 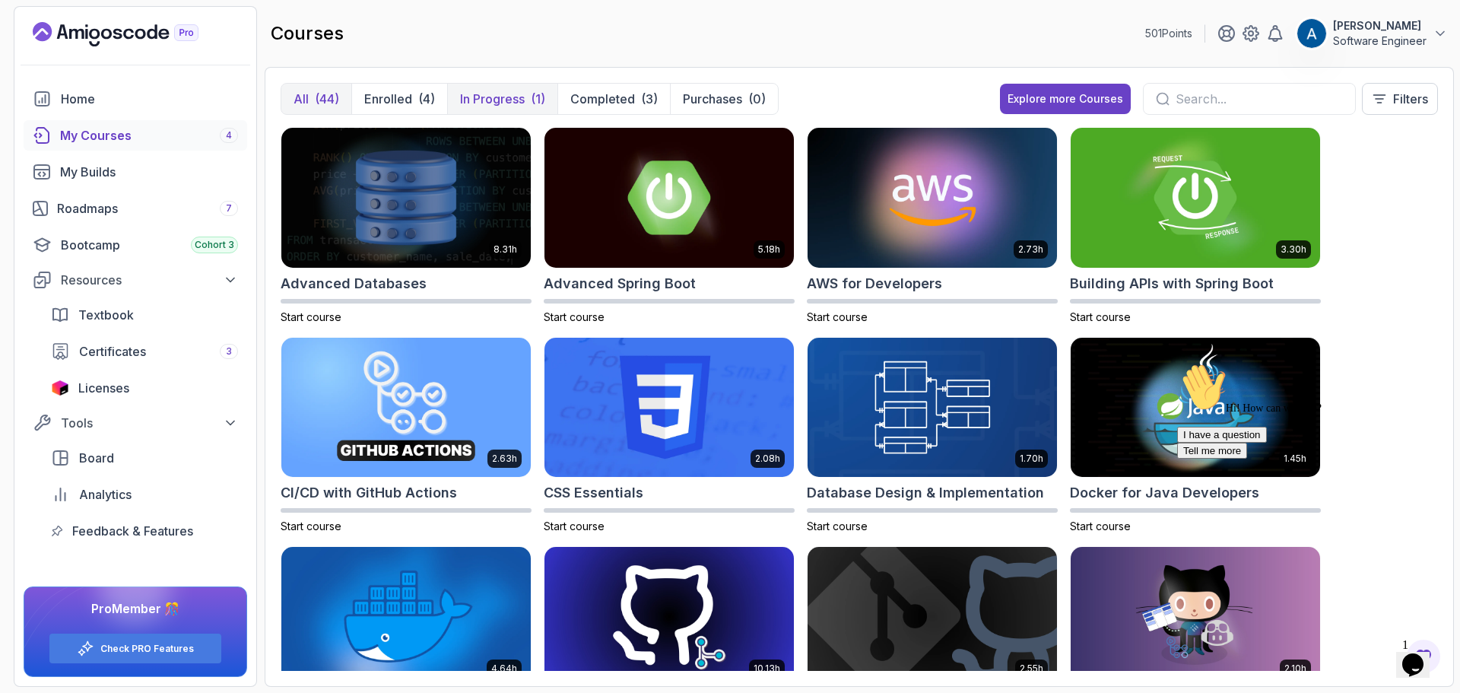 I want to click on img: GitHub Toolkit card, so click(x=1195, y=617).